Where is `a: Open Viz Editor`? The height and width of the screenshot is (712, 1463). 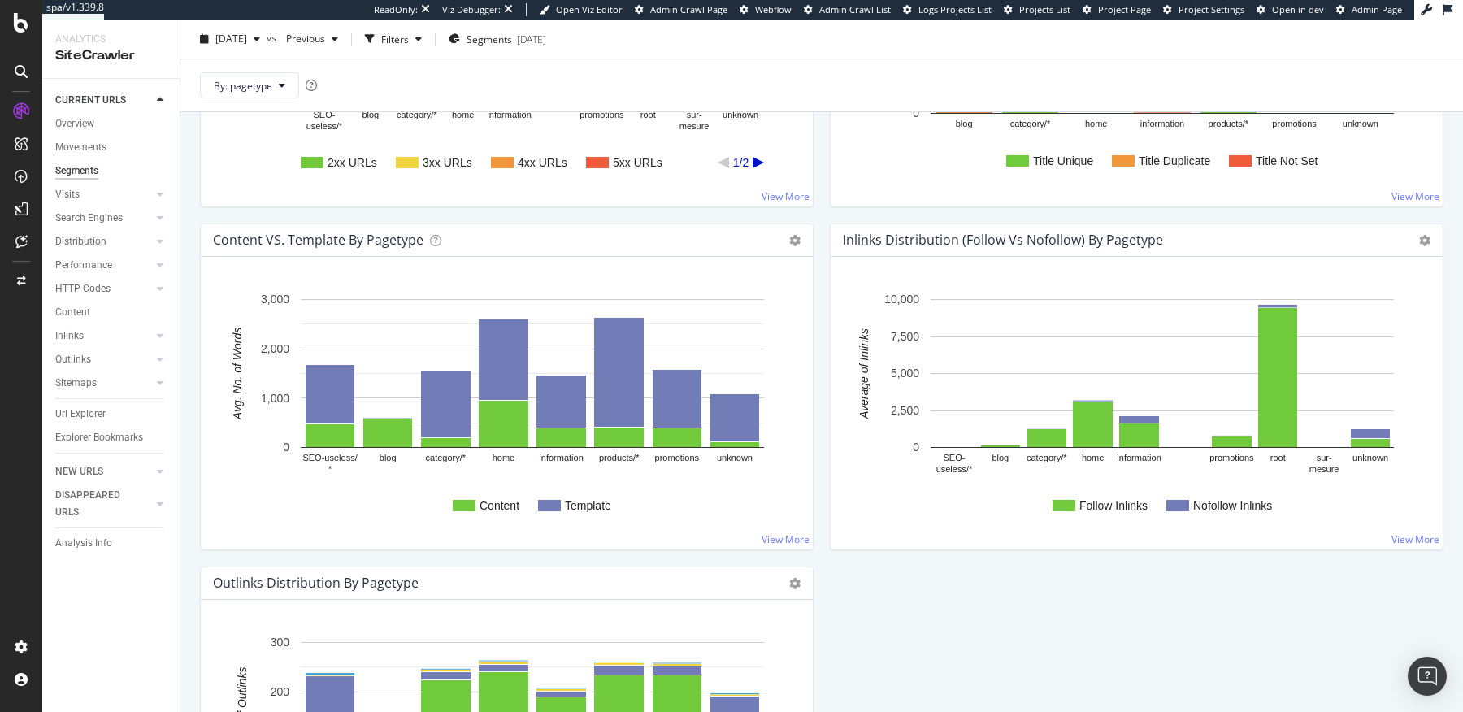 a: Open Viz Editor is located at coordinates (581, 10).